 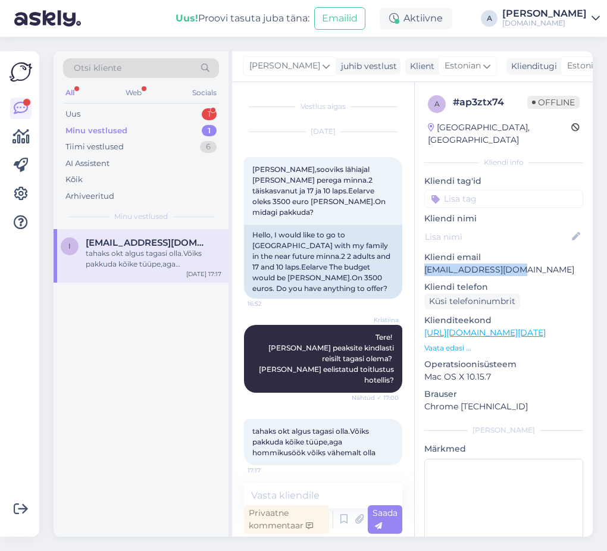 What do you see at coordinates (472, 301) in the screenshot?
I see `div: Küsi telefoninumbrit` at bounding box center [472, 301].